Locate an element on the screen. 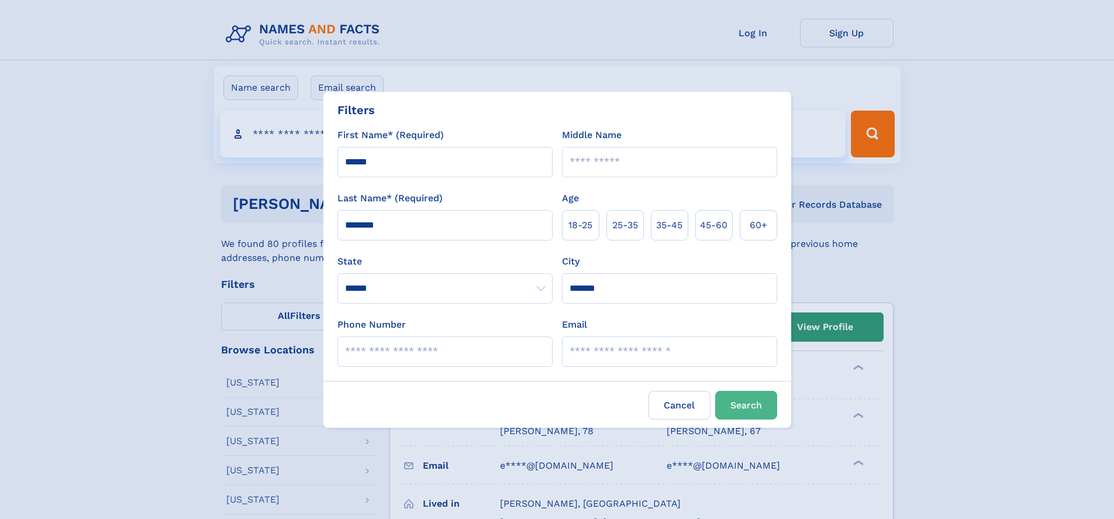 The width and height of the screenshot is (1114, 519). span: 45‑60 is located at coordinates (713, 225).